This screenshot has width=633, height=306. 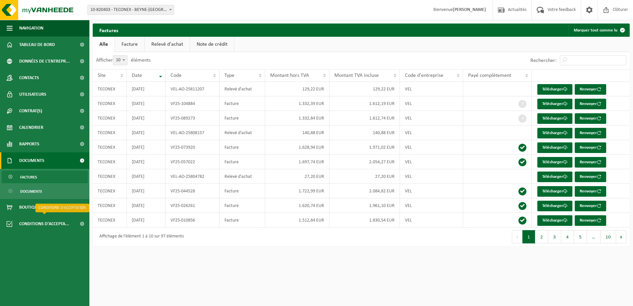 I want to click on button: 10, so click(x=608, y=237).